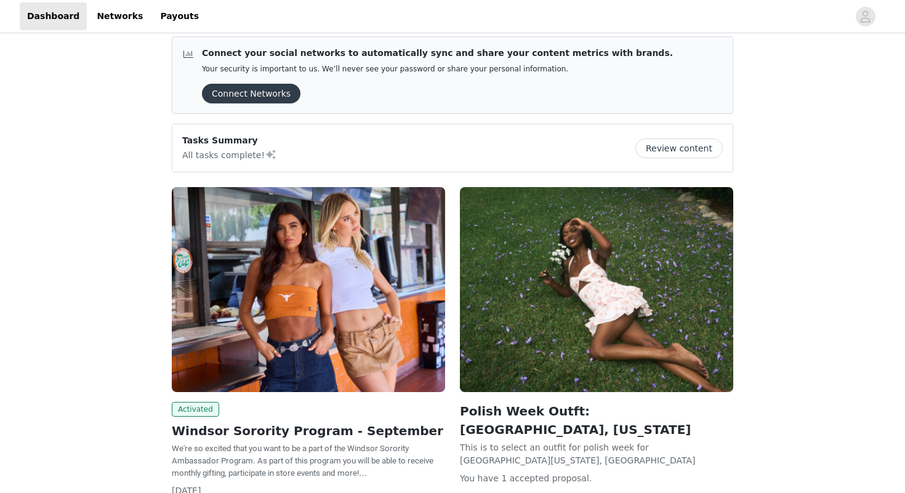  What do you see at coordinates (53, 16) in the screenshot?
I see `a: Dashboard` at bounding box center [53, 16].